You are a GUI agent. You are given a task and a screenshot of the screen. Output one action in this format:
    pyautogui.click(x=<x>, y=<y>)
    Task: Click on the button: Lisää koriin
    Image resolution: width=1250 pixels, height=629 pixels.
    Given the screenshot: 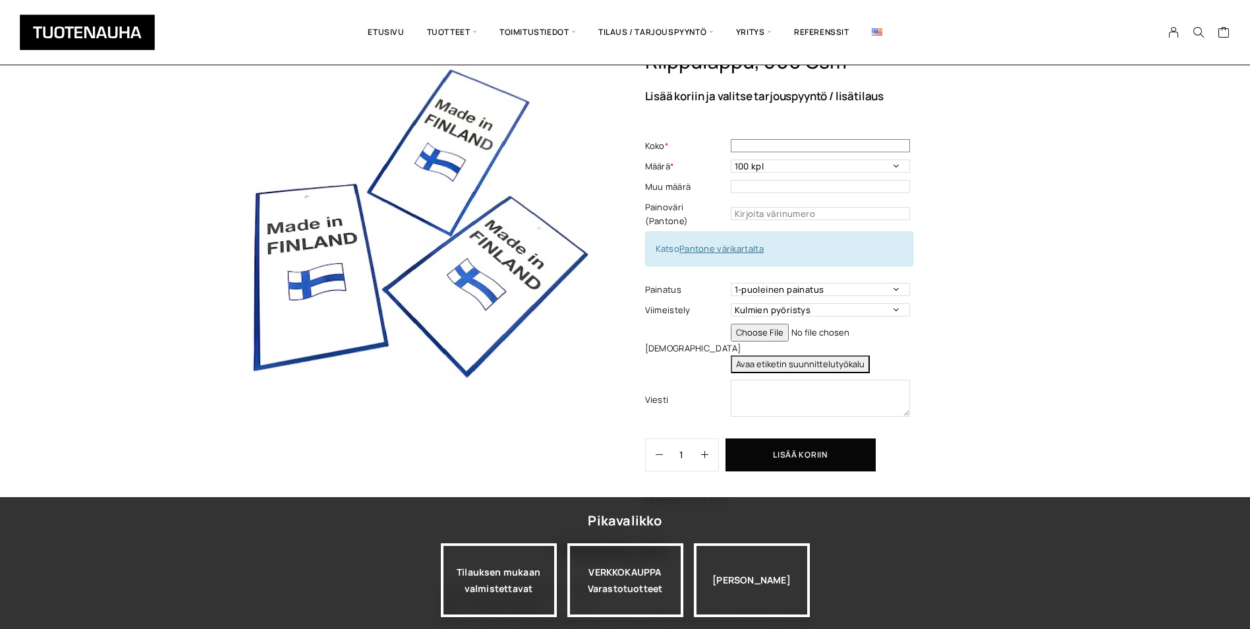 What is the action you would take?
    pyautogui.click(x=801, y=455)
    